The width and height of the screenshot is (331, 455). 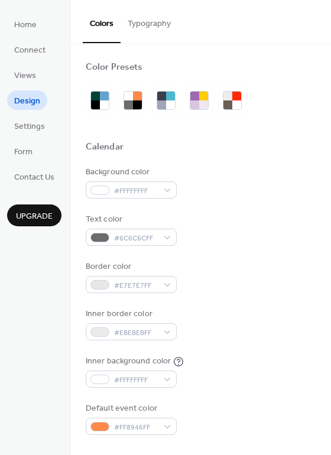 What do you see at coordinates (136, 427) in the screenshot?
I see `span: #FF8946FF` at bounding box center [136, 427].